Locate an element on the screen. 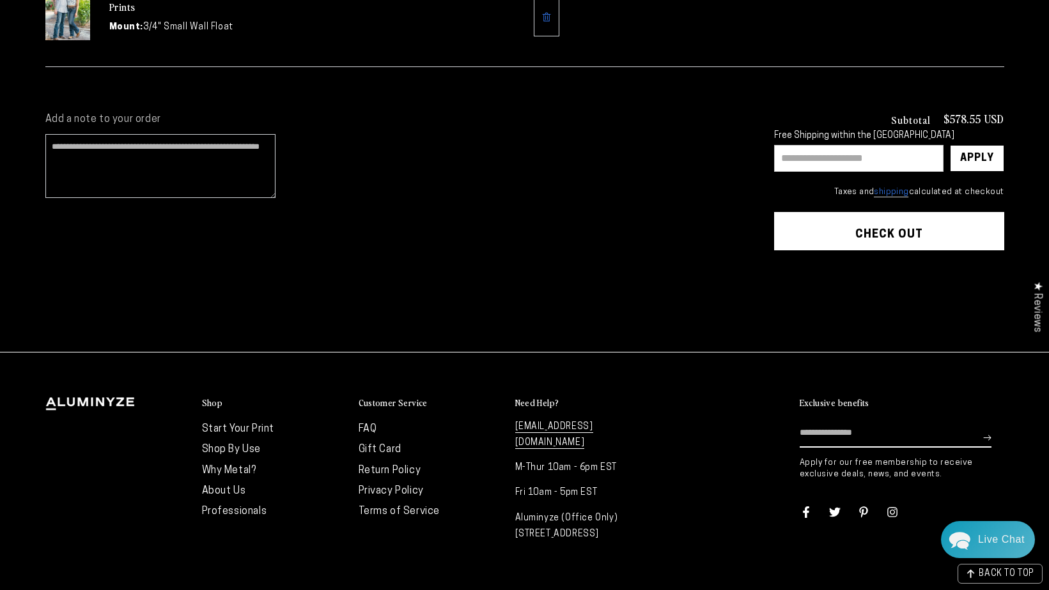  a: shipping is located at coordinates (891, 192).